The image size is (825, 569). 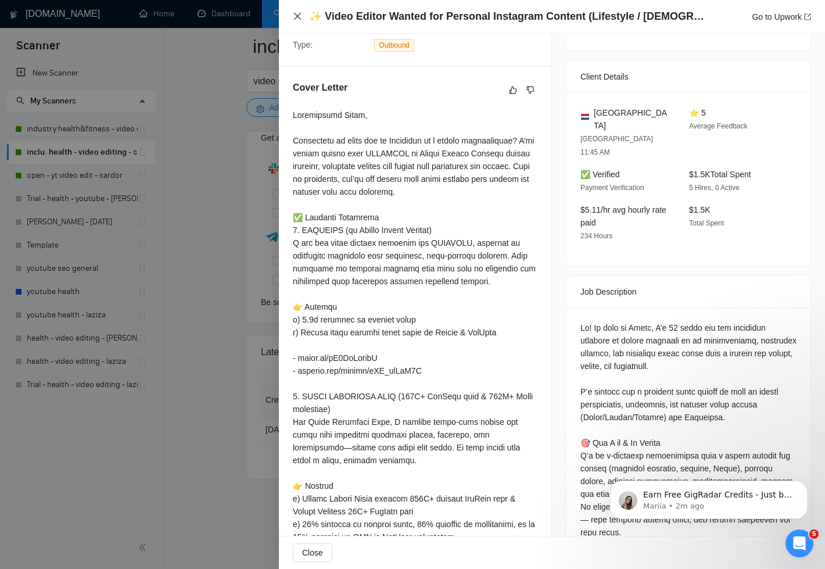 I want to click on span: $1.5K Total Spent, so click(x=720, y=174).